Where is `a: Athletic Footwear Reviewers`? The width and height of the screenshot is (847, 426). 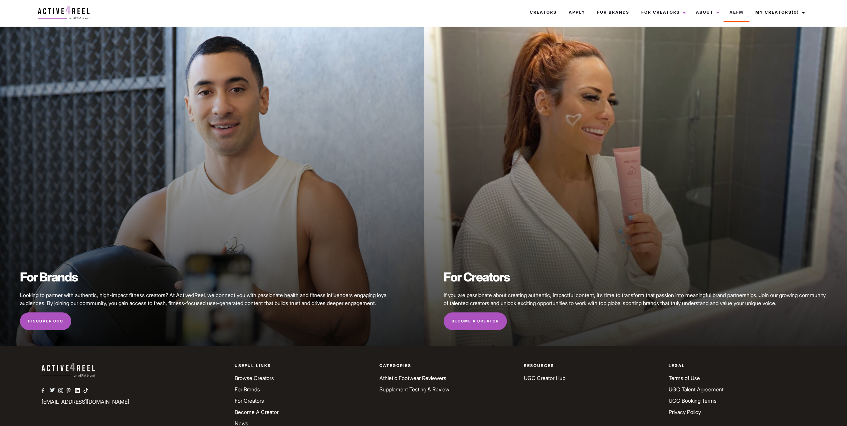 a: Athletic Footwear Reviewers is located at coordinates (413, 378).